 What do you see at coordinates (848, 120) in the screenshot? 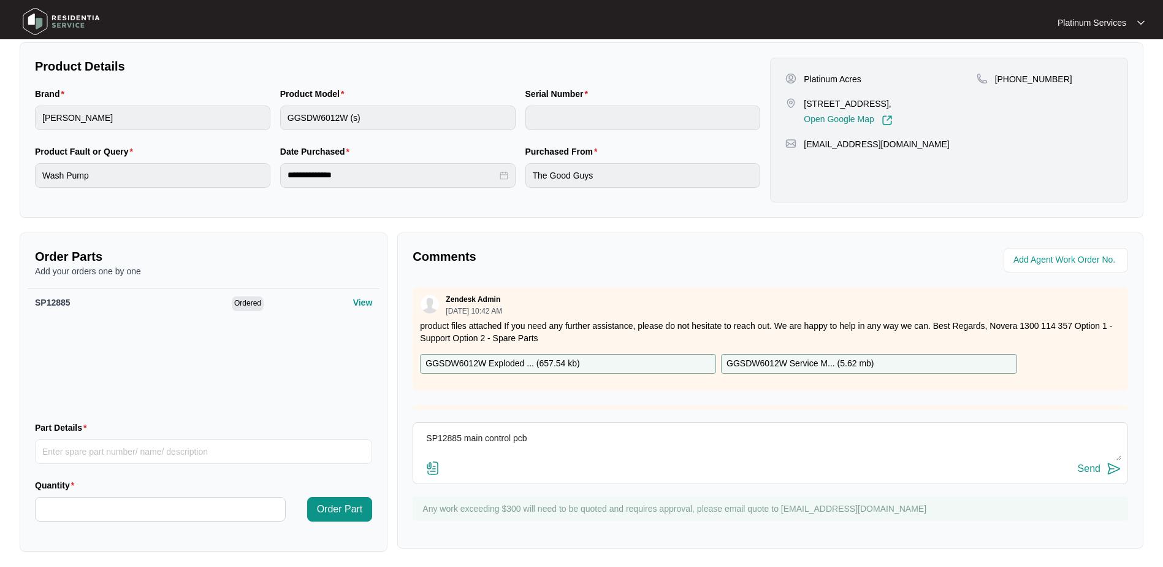
I see `a: Open Google Map` at bounding box center [848, 120].